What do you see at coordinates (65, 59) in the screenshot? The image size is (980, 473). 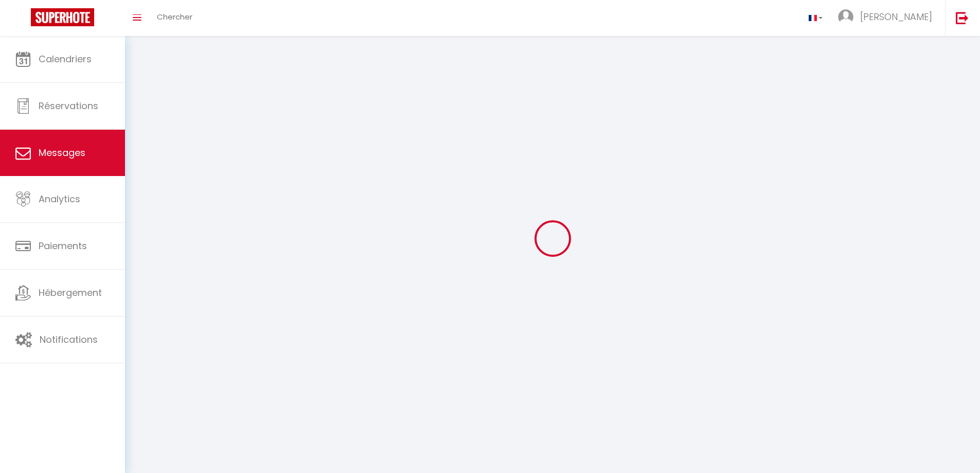 I see `span: Calendriers` at bounding box center [65, 59].